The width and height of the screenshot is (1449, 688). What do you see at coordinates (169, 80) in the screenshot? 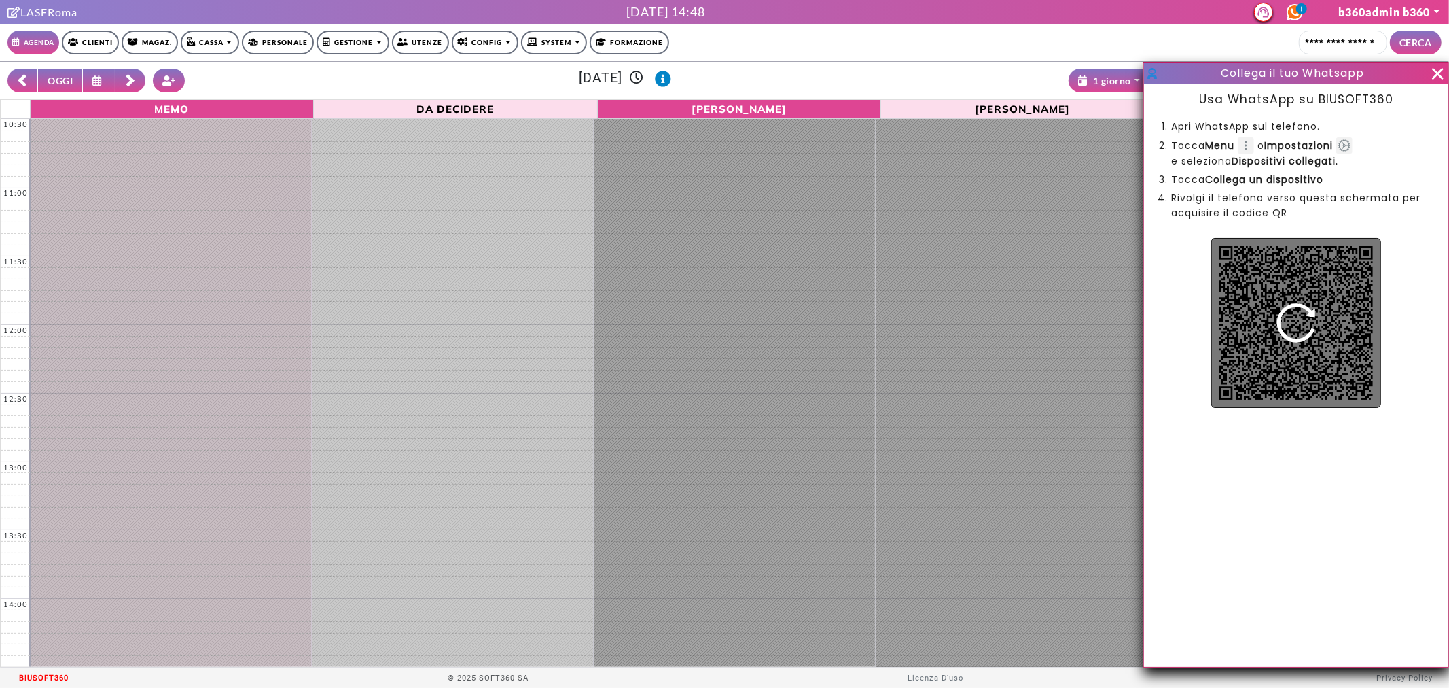
I see `button: Crea nuovo contatto rapido` at bounding box center [169, 80].